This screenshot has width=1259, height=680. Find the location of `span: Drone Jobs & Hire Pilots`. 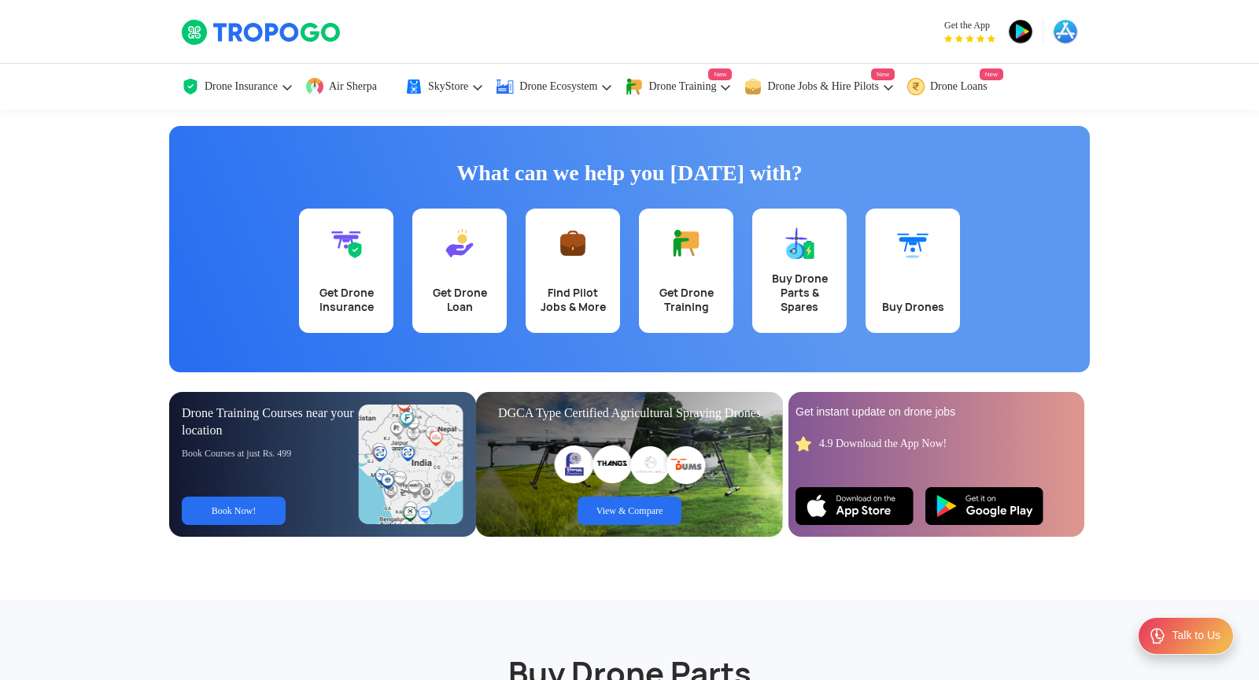

span: Drone Jobs & Hire Pilots is located at coordinates (823, 87).